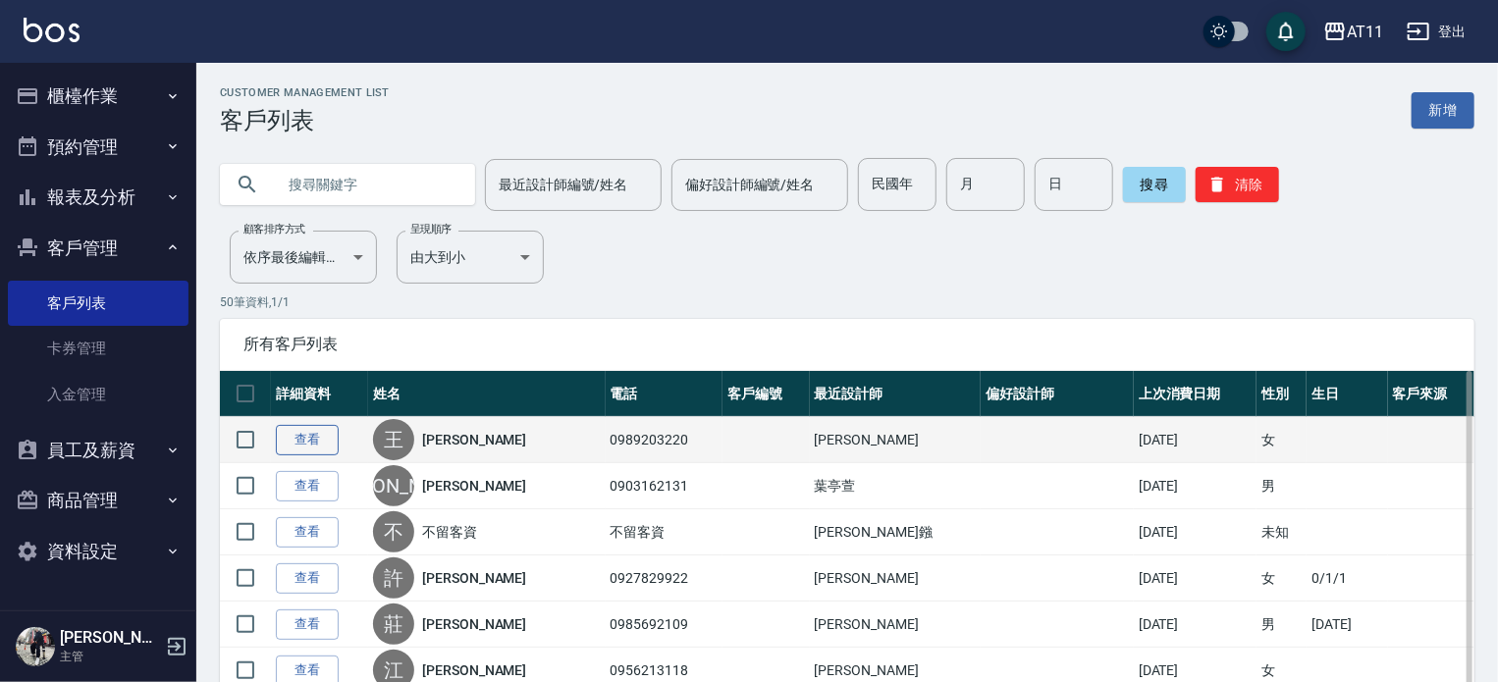 Image resolution: width=1498 pixels, height=682 pixels. What do you see at coordinates (303, 257) in the screenshot?
I see `div: 依序最後編輯時間` at bounding box center [303, 257].